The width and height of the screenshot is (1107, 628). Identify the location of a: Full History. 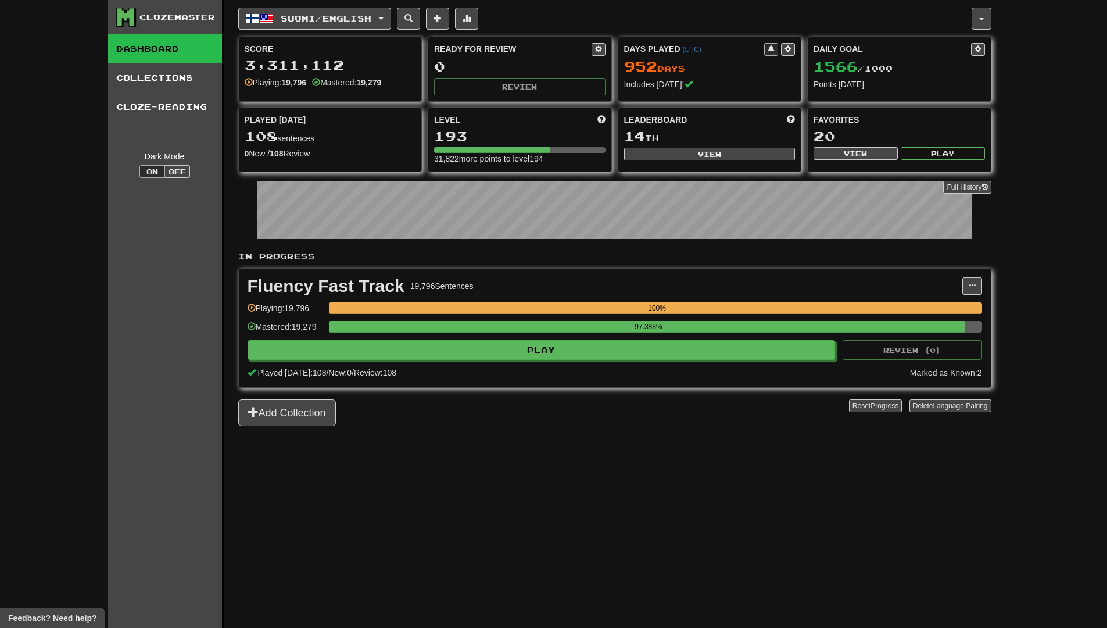
(967, 187).